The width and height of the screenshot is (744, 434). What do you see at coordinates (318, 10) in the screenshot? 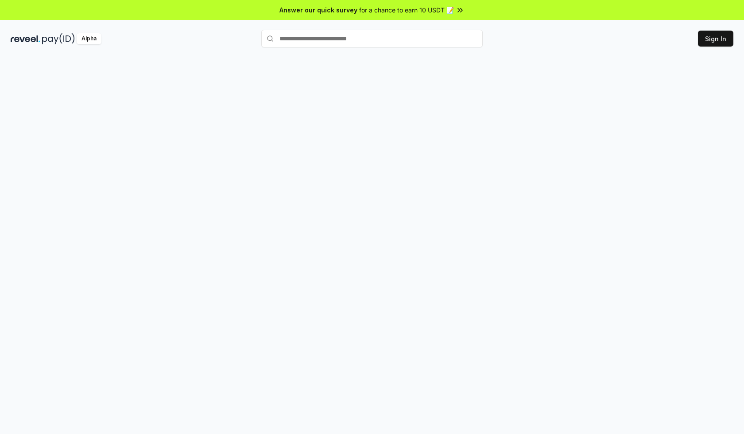
I see `span: Answer our quick survey` at bounding box center [318, 10].